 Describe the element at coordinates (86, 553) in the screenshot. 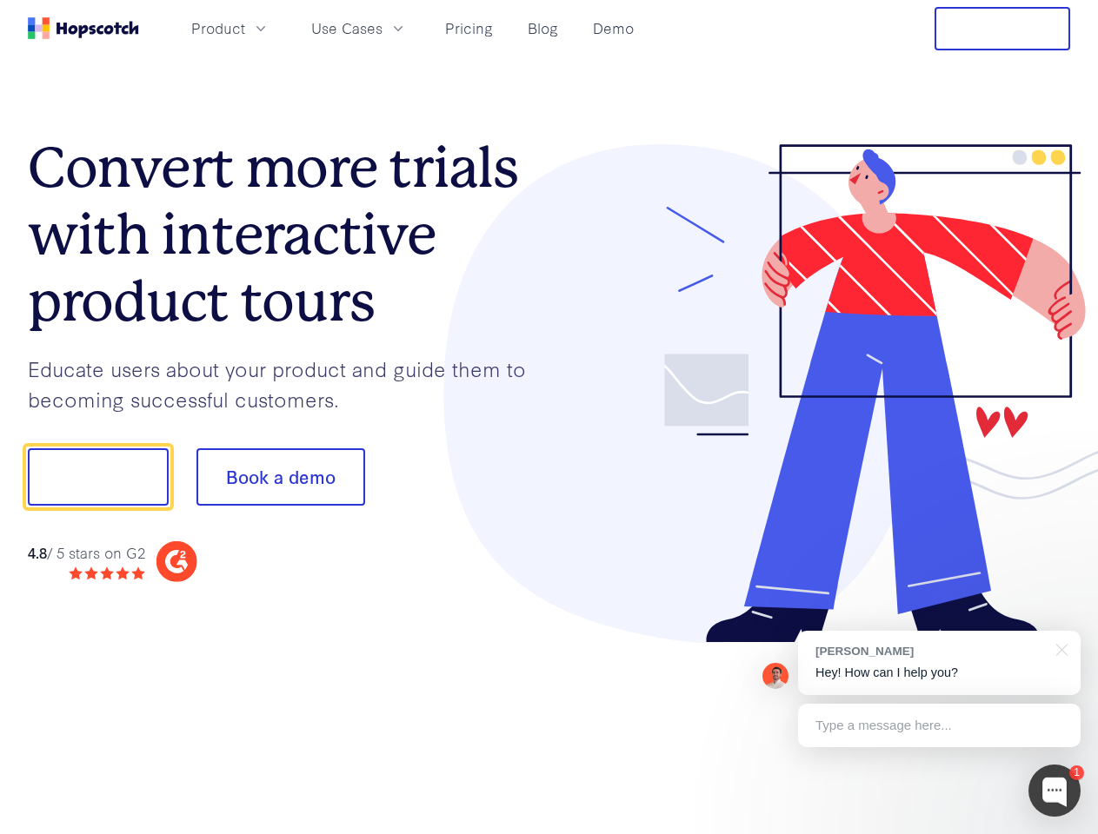

I see `div: / 5 stars on G2` at that location.